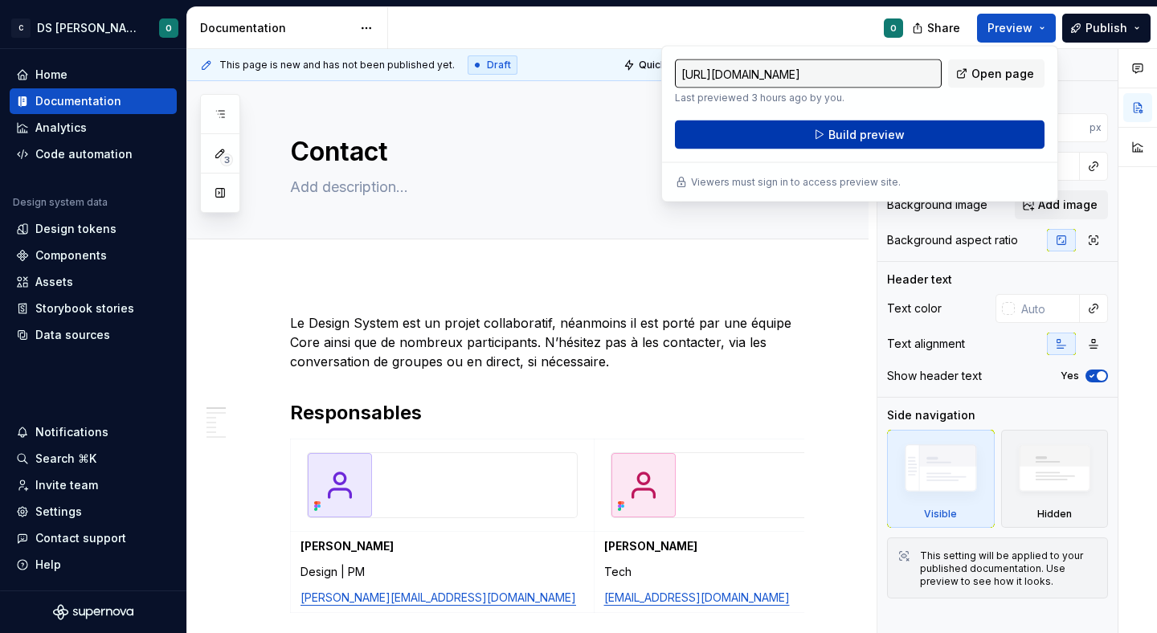 Image resolution: width=1157 pixels, height=633 pixels. Describe the element at coordinates (796, 182) in the screenshot. I see `p: Viewers must sign in to access preview site.` at that location.